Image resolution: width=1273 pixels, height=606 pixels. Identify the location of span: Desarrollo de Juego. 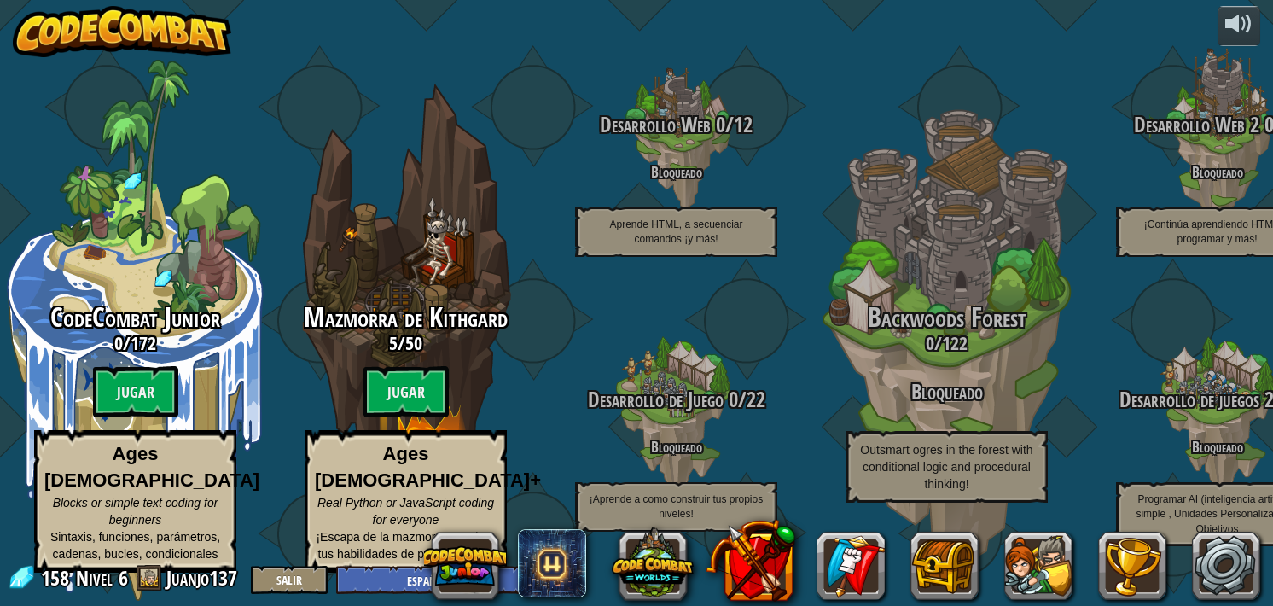
(655, 399).